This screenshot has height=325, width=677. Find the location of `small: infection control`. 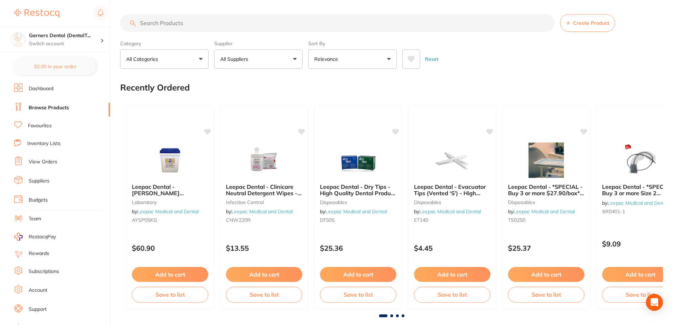

small: infection control is located at coordinates (264, 202).